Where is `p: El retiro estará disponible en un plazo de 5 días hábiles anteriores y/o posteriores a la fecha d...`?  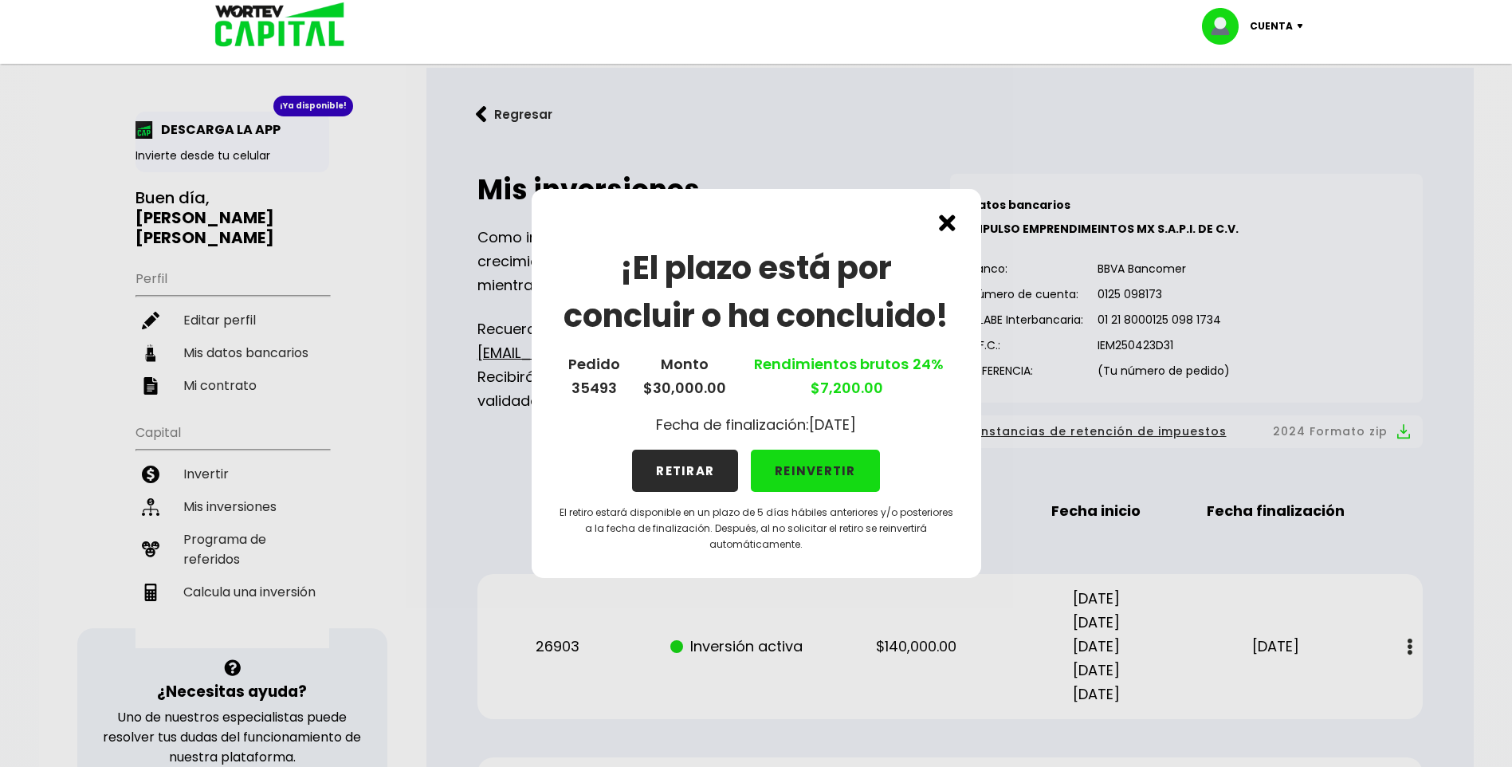
p: El retiro estará disponible en un plazo de 5 días hábiles anteriores y/o posteriores a la fecha d... is located at coordinates (756, 528).